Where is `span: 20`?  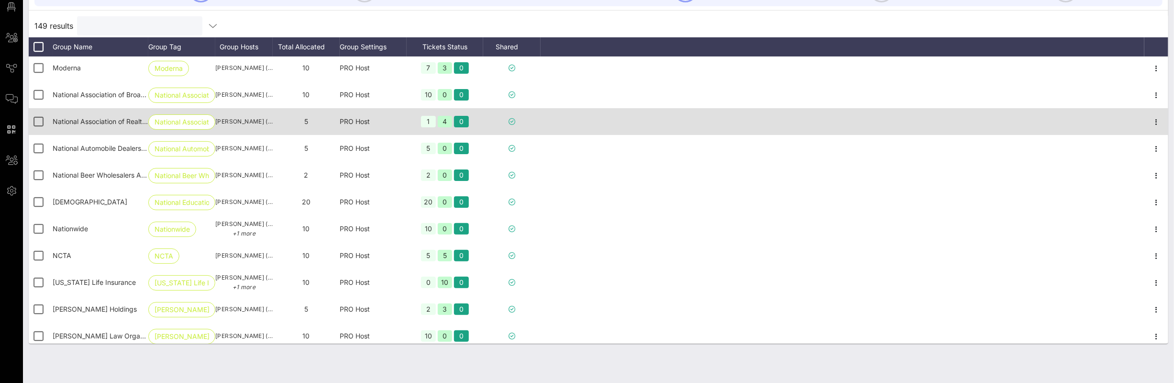 span: 20 is located at coordinates (306, 201).